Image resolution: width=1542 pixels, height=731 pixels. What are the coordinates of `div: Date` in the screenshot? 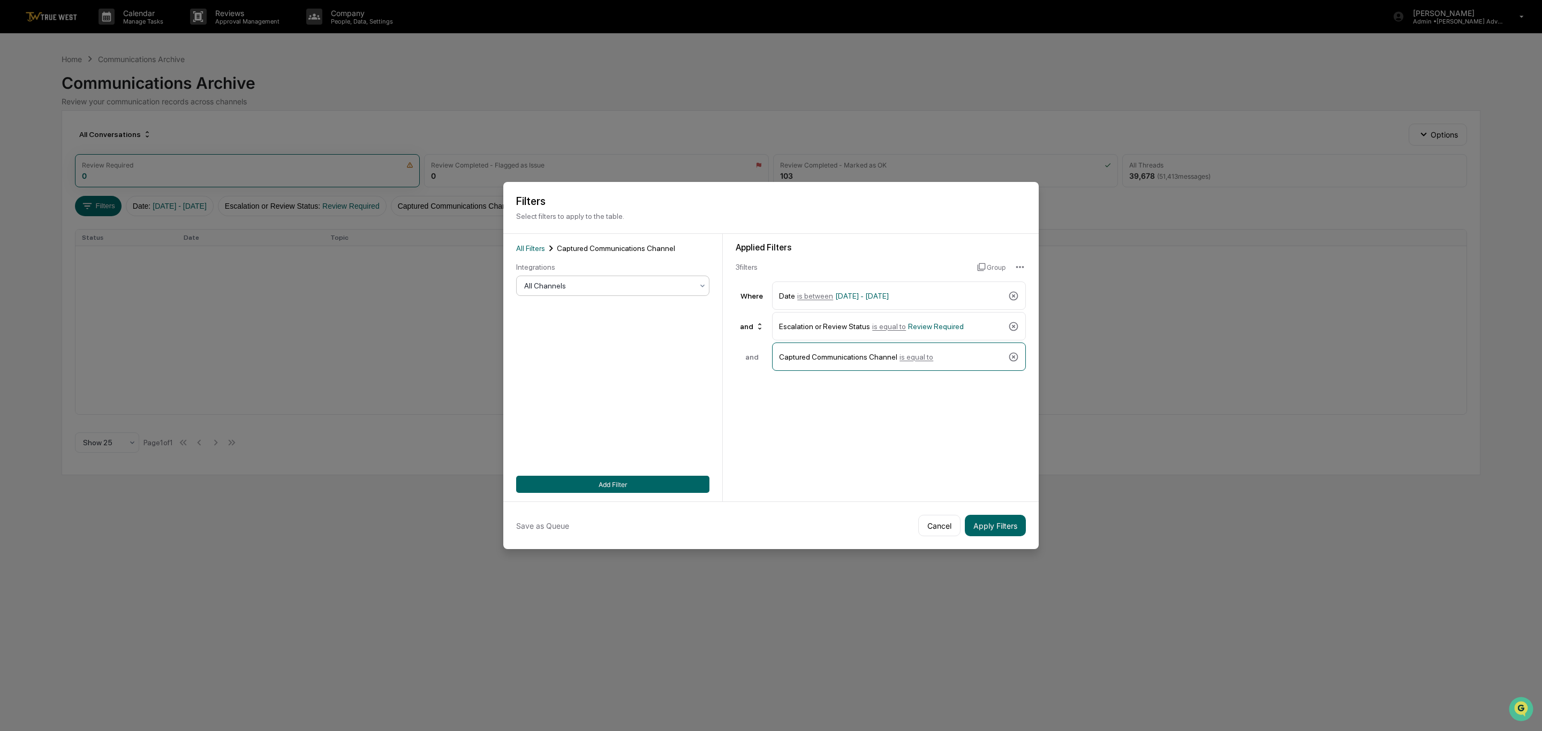 It's located at (891, 295).